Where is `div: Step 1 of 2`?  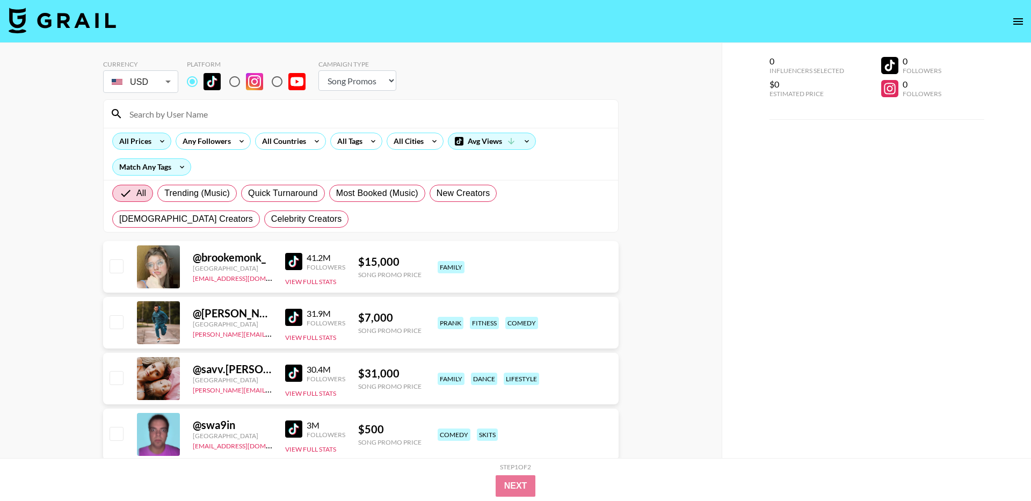 div: Step 1 of 2 is located at coordinates (516, 467).